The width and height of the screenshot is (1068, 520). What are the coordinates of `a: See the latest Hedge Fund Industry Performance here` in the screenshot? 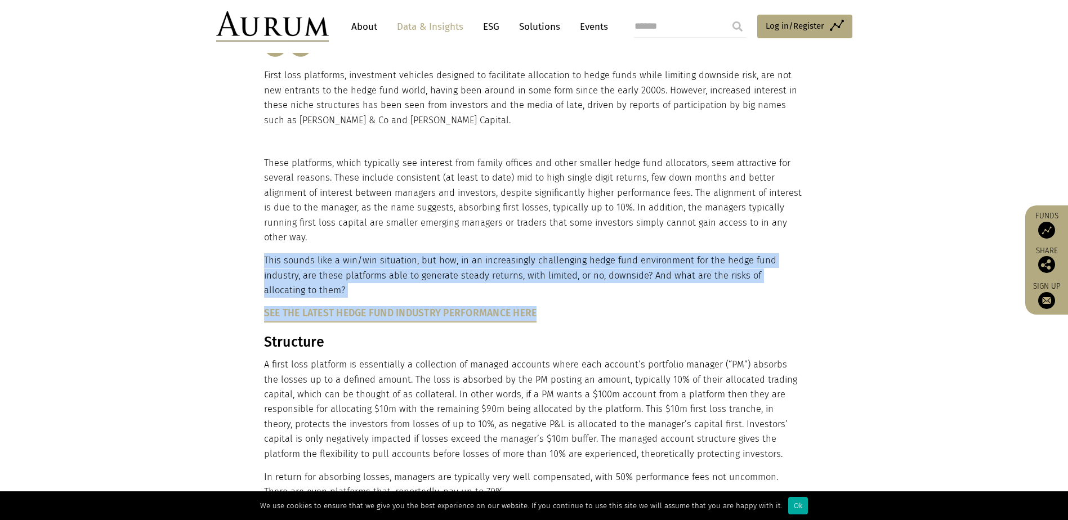 It's located at (400, 313).